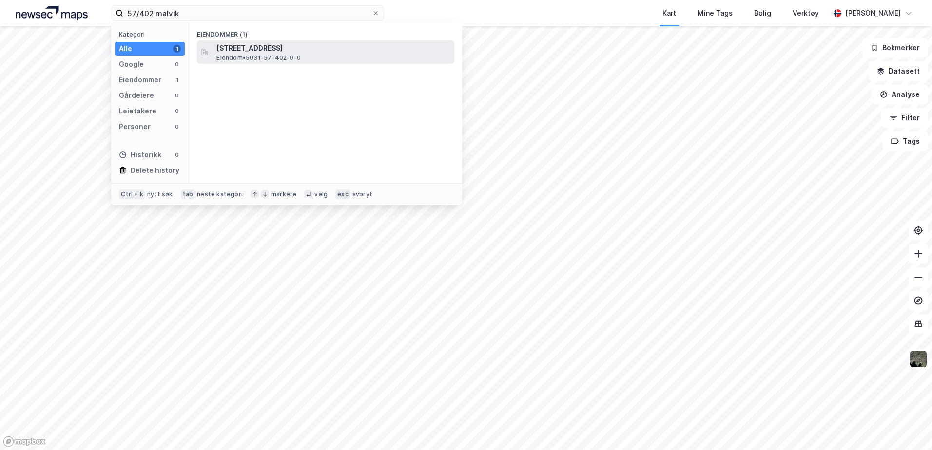 This screenshot has height=450, width=932. What do you see at coordinates (343, 194) in the screenshot?
I see `div: esc` at bounding box center [343, 194].